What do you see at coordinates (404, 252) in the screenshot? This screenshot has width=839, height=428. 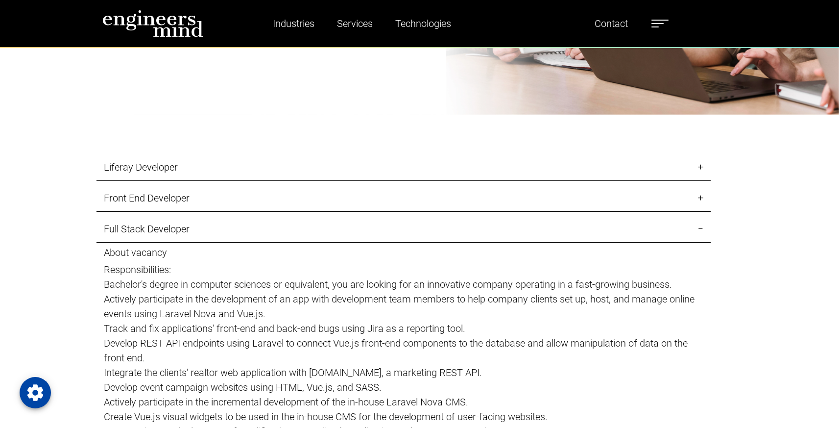 I see `h5: About vacancy` at bounding box center [404, 252].